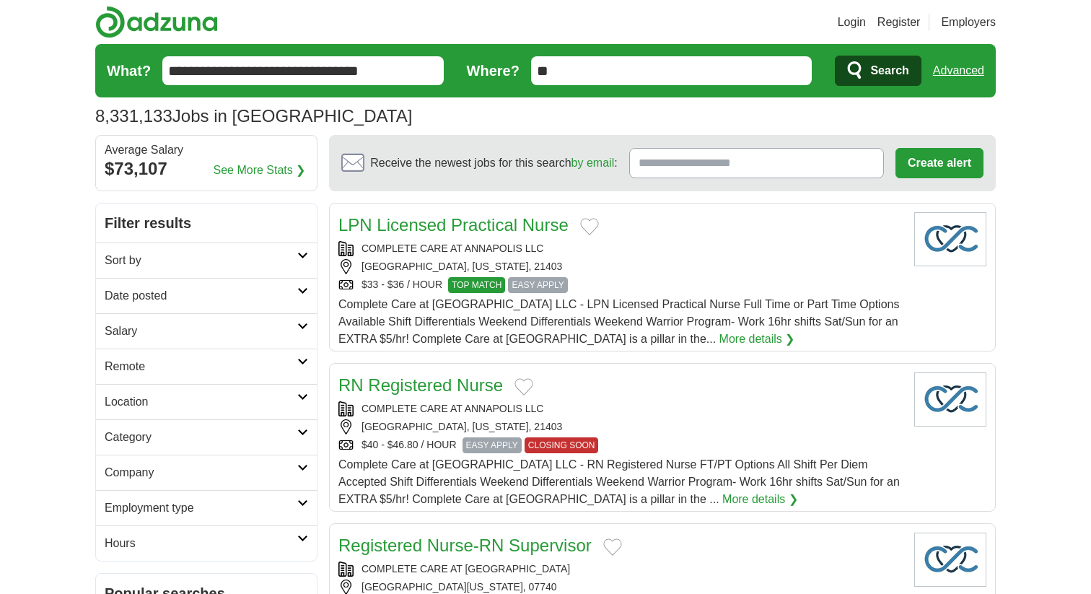  Describe the element at coordinates (206, 401) in the screenshot. I see `a: Location` at that location.